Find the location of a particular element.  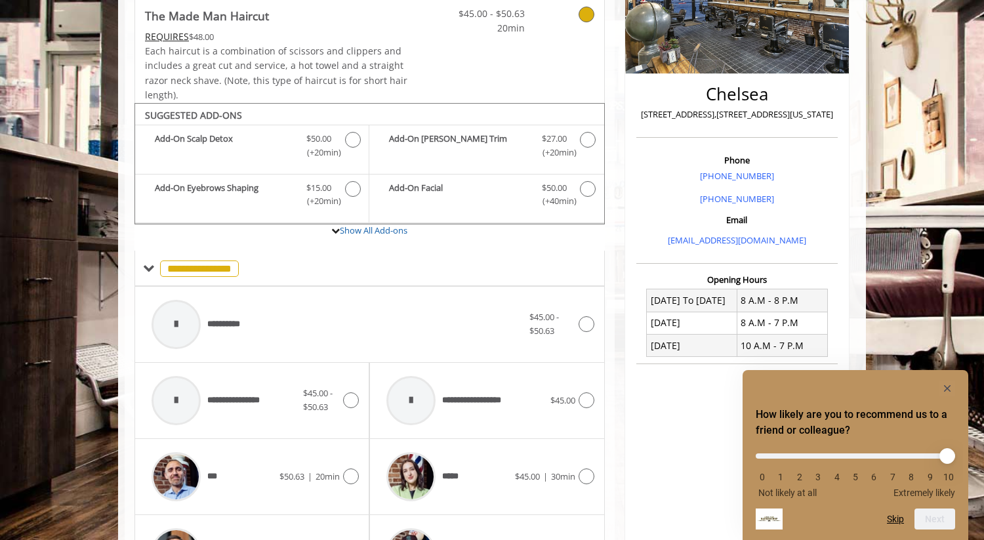

h3: Opening Hours is located at coordinates (736, 279).